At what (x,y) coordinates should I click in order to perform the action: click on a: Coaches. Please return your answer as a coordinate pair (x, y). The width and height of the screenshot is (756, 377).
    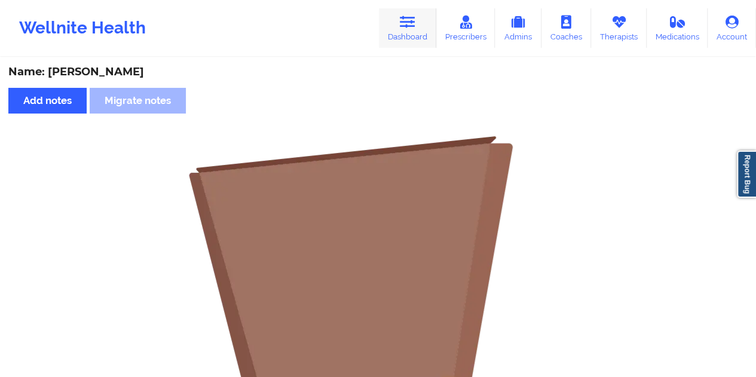
    Looking at the image, I should click on (566, 28).